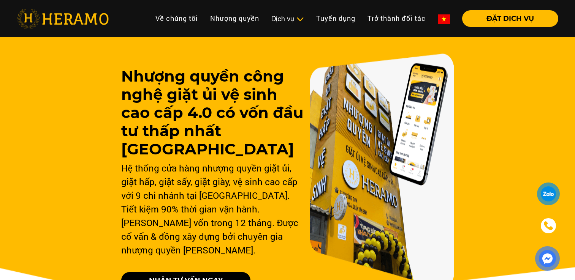 The image size is (575, 280). I want to click on div: Dịch vụ, so click(288, 19).